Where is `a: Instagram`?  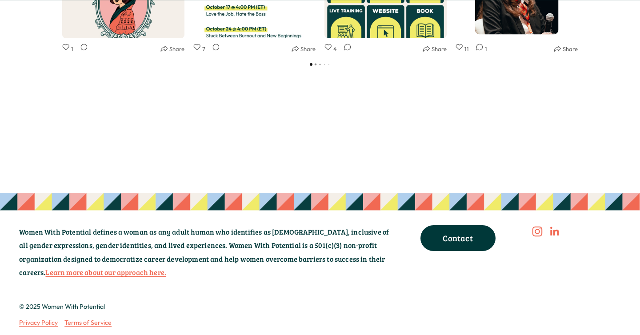 a: Instagram is located at coordinates (537, 232).